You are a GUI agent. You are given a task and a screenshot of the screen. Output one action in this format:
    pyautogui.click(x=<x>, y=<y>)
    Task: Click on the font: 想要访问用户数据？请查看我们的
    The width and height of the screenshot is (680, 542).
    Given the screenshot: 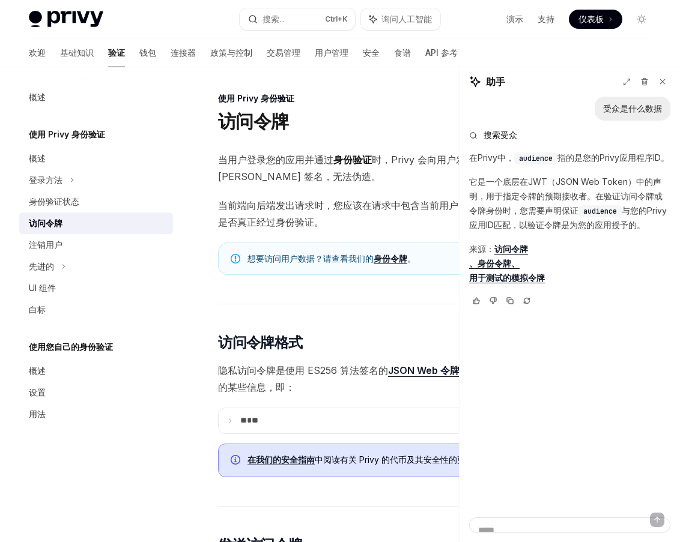 What is the action you would take?
    pyautogui.click(x=310, y=258)
    